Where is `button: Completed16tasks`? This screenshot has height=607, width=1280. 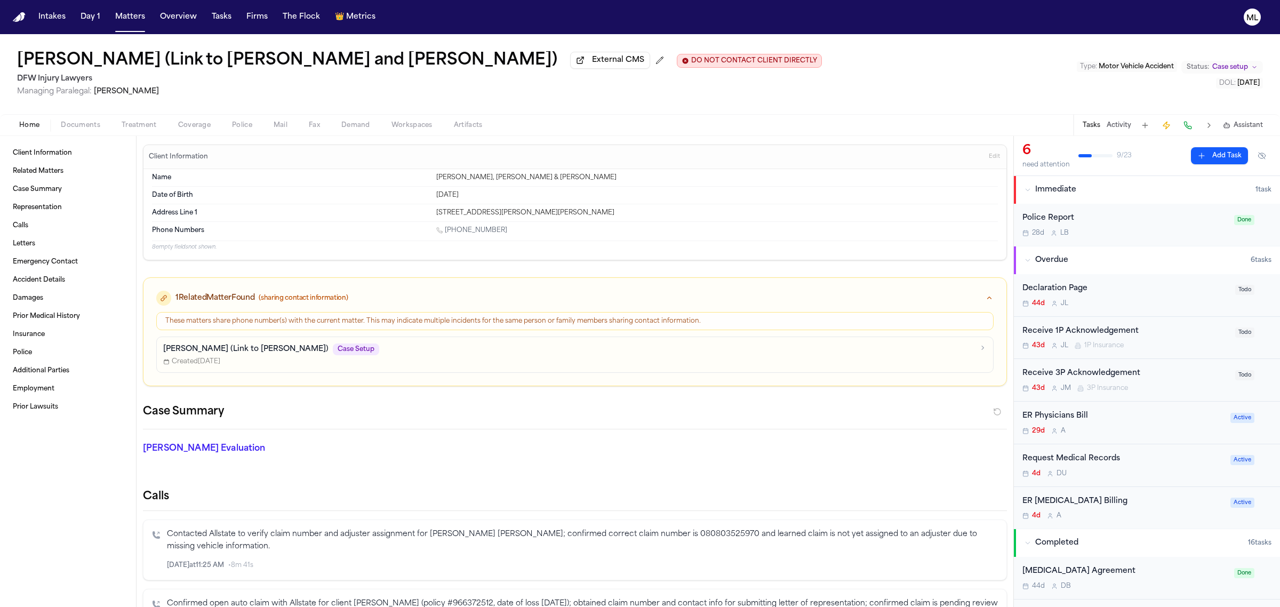
button: Completed16tasks is located at coordinates (1146, 543).